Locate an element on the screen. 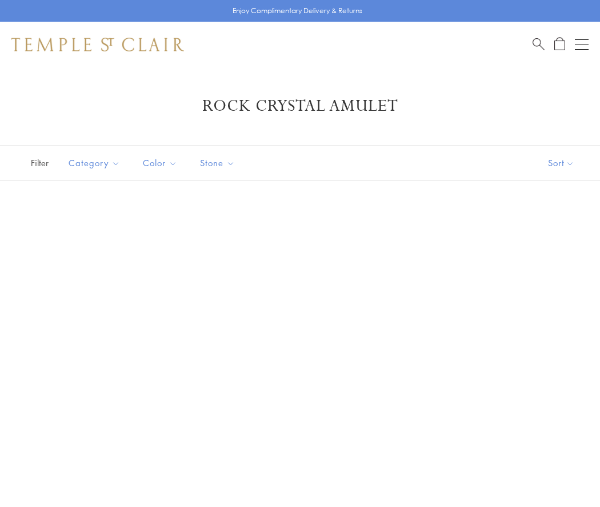 The height and width of the screenshot is (507, 600). span: Stone is located at coordinates (219, 163).